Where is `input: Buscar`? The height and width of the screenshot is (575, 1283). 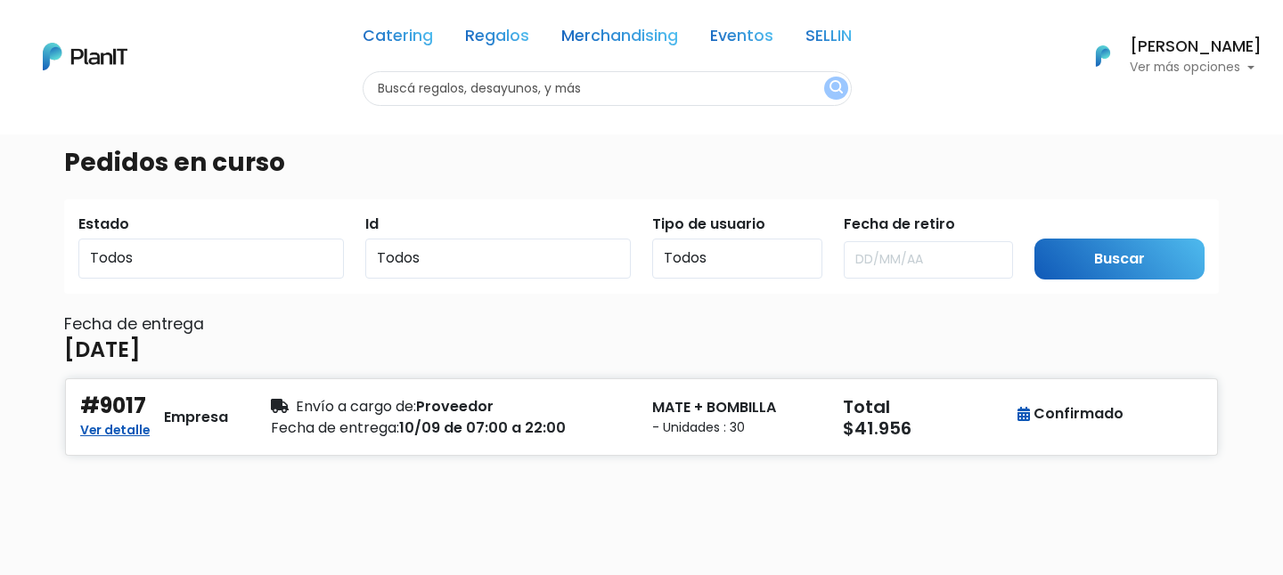 input: Buscar is located at coordinates (1119, 259).